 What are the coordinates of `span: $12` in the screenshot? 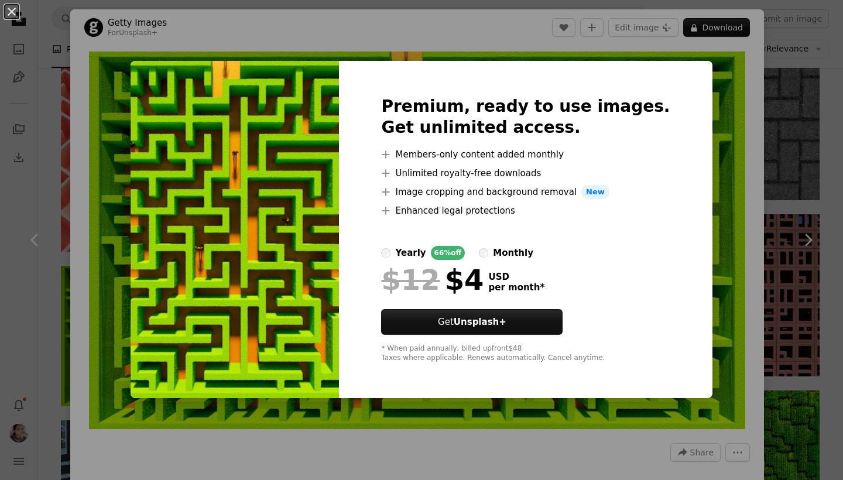 It's located at (410, 280).